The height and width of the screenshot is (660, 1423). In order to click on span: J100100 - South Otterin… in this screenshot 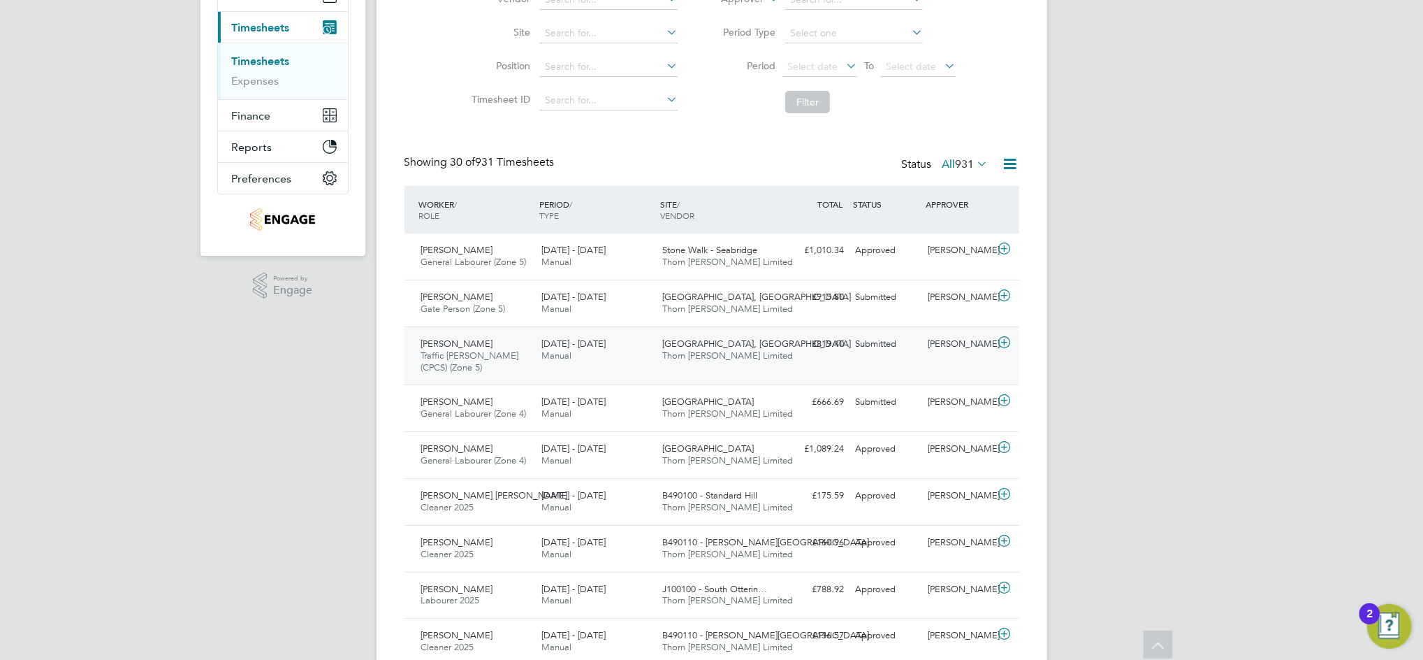, I will do `click(715, 588)`.